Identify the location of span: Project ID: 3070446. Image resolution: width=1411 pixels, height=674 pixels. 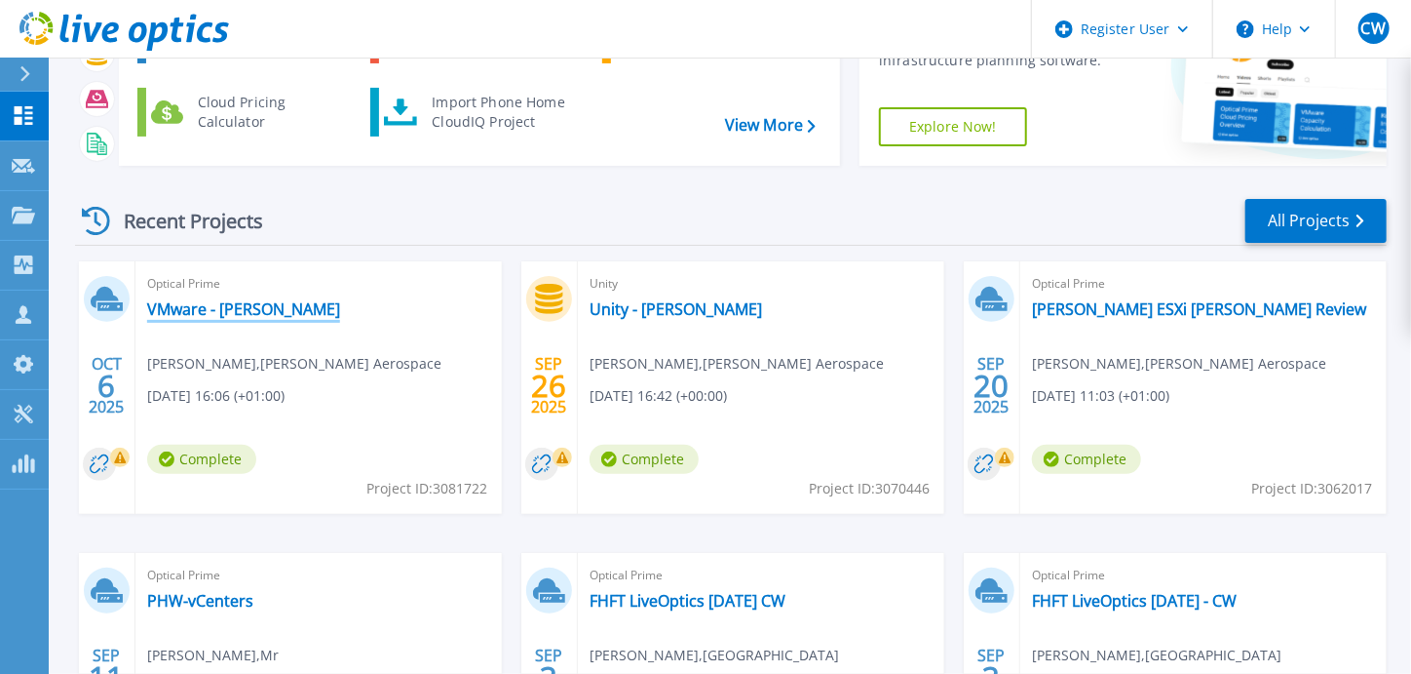
(869, 488).